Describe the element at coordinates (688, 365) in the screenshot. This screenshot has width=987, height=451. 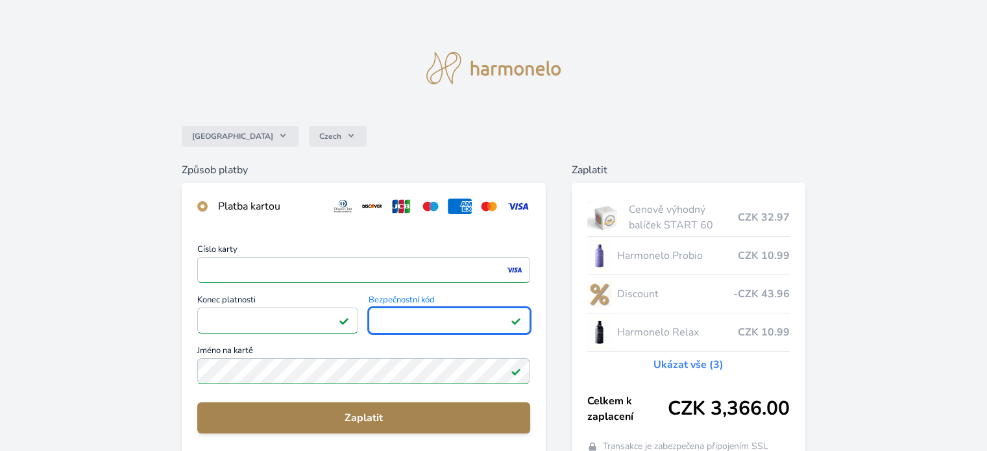
I see `a: Ukázat vše (3)` at that location.